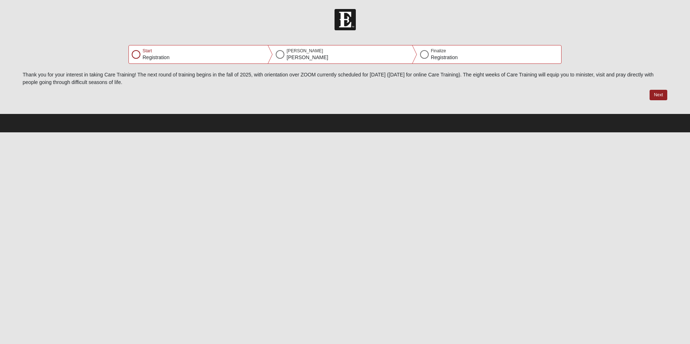  What do you see at coordinates (345, 79) in the screenshot?
I see `p: Thank you for your interest in taking Care Training! The next round of training begins in the fal...` at bounding box center [345, 79].